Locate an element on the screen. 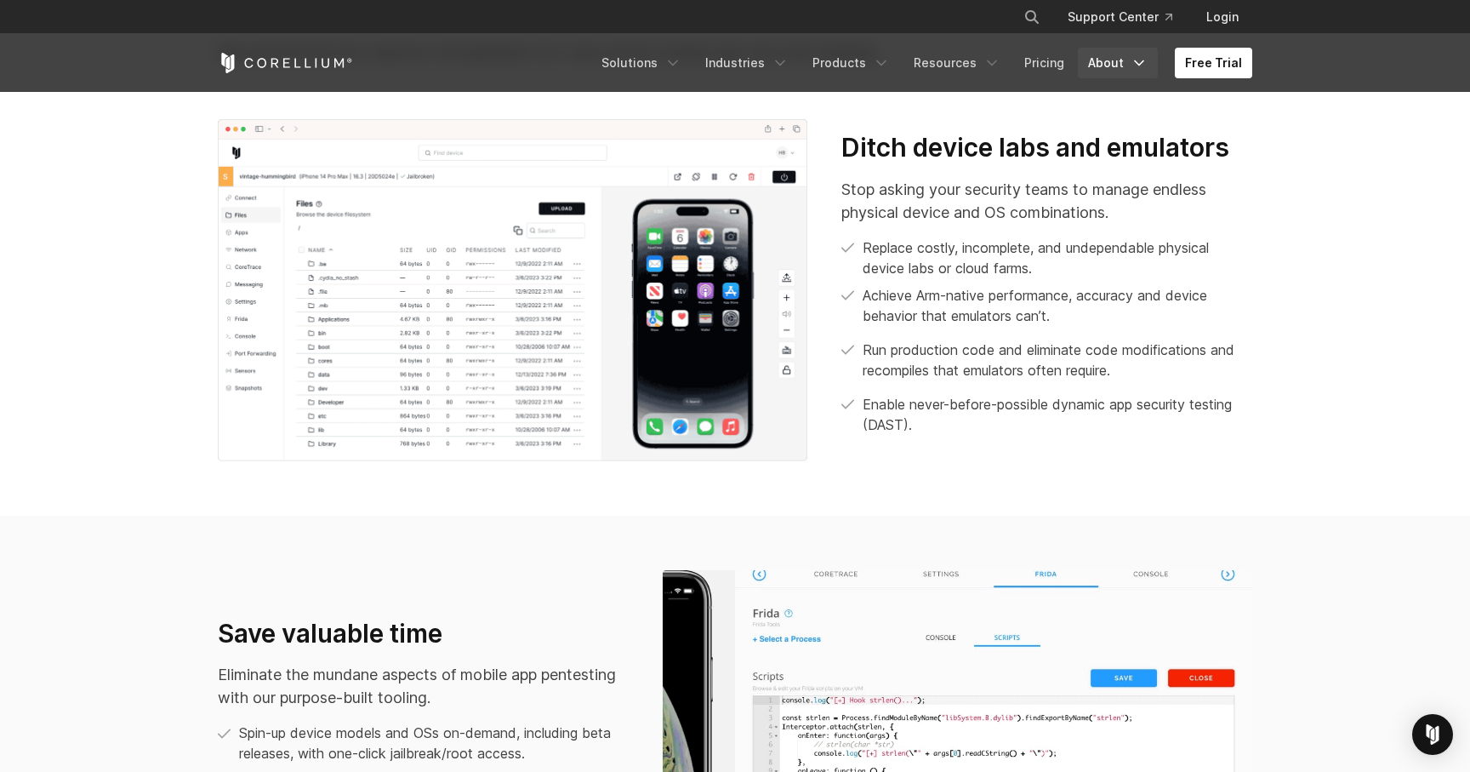 Image resolution: width=1470 pixels, height=772 pixels. p: Achieve Arm-native performance, accuracy and device behavior that emulators can’t. is located at coordinates (1057, 305).